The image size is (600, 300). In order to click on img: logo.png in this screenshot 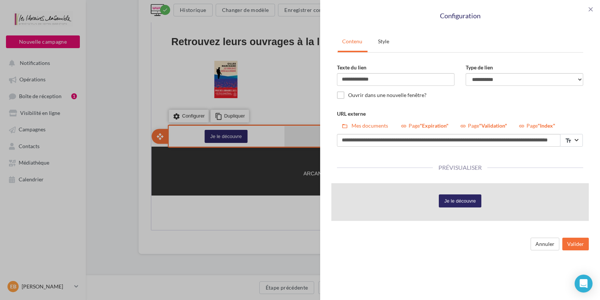, I will do `click(192, 22)`.